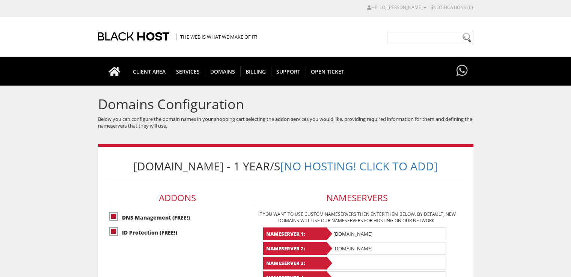 This screenshot has height=277, width=571. Describe the element at coordinates (177, 217) in the screenshot. I see `label: DNS Management (FREE!)` at that location.